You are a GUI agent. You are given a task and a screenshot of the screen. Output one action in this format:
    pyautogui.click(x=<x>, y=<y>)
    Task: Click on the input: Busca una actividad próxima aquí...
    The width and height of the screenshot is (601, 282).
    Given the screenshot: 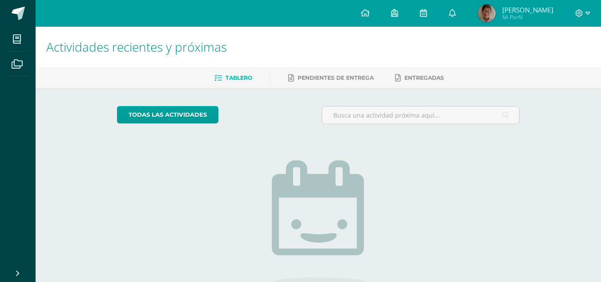 What is the action you would take?
    pyautogui.click(x=421, y=115)
    